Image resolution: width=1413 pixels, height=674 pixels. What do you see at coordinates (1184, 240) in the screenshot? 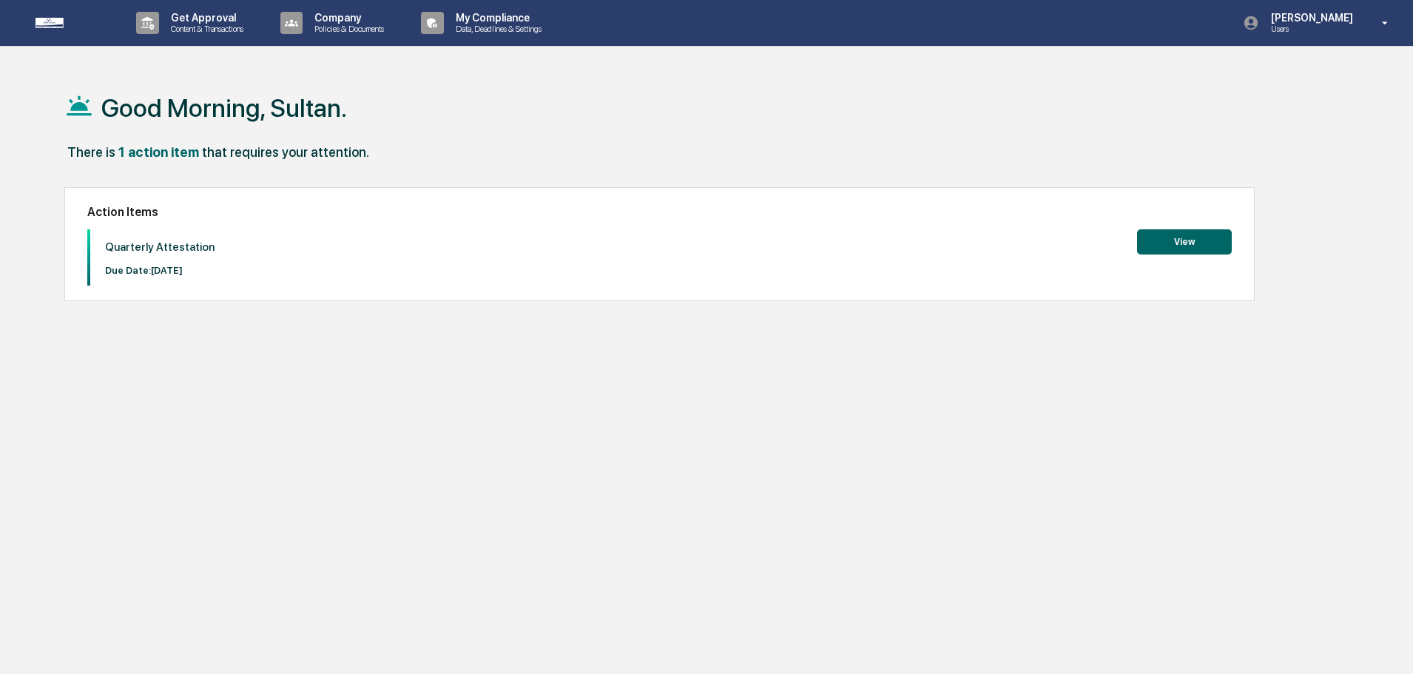
I see `a: View` at bounding box center [1184, 240].